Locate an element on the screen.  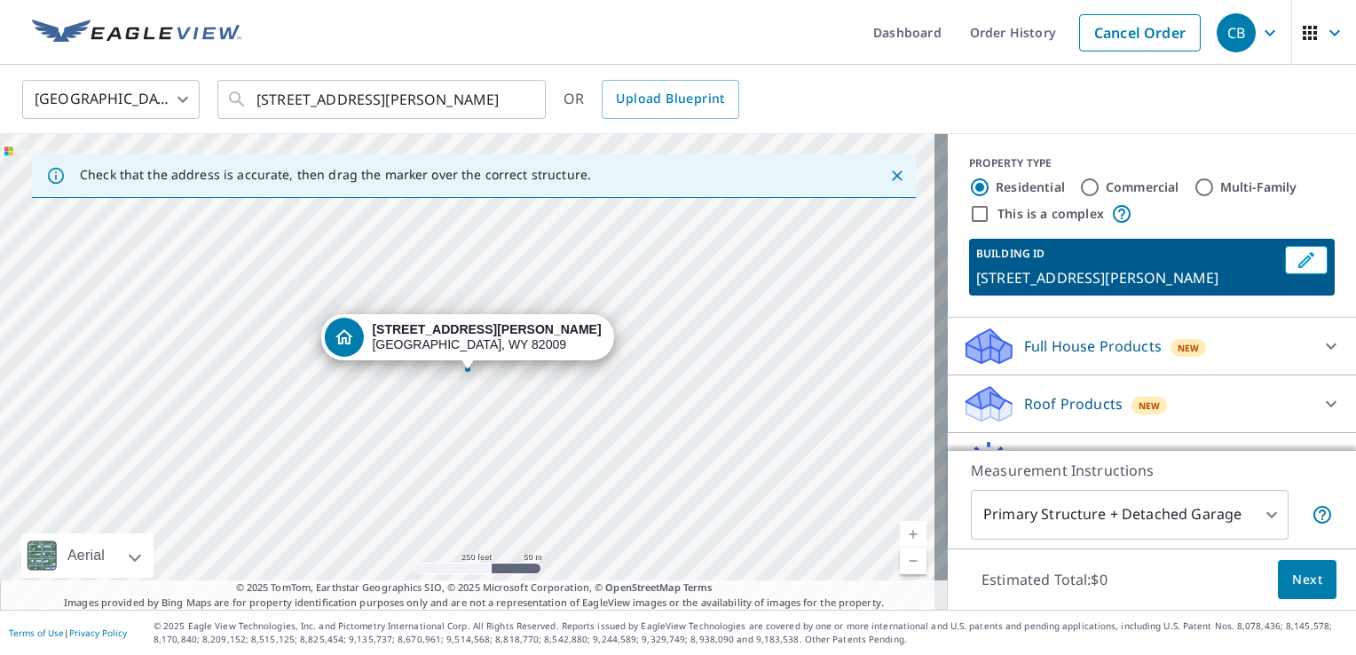
span: Next is located at coordinates (1307, 579).